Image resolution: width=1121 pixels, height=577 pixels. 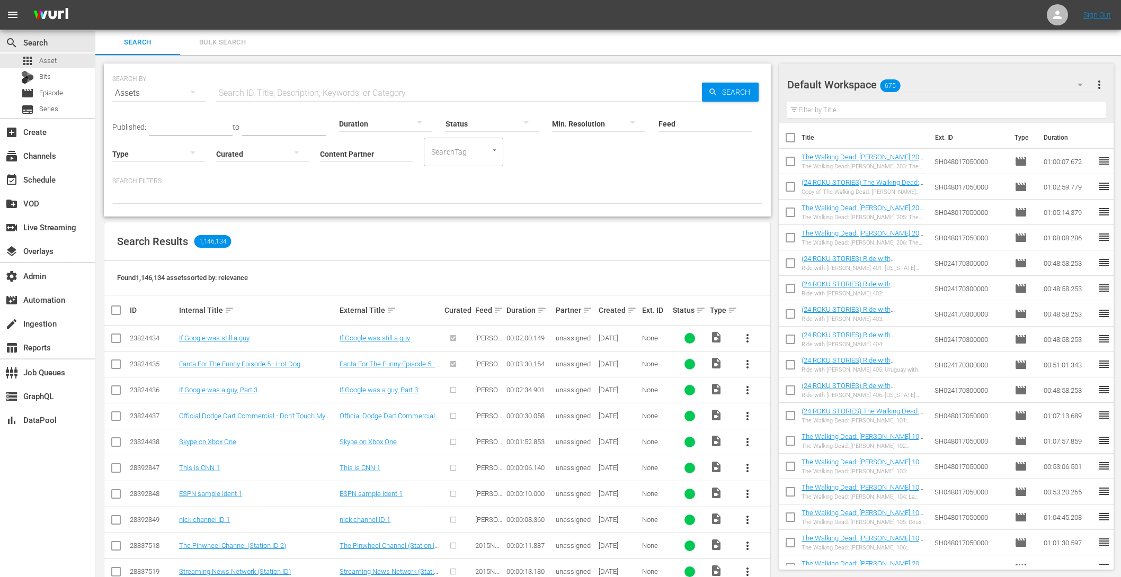 I want to click on a: If Google was still a guy, so click(x=214, y=338).